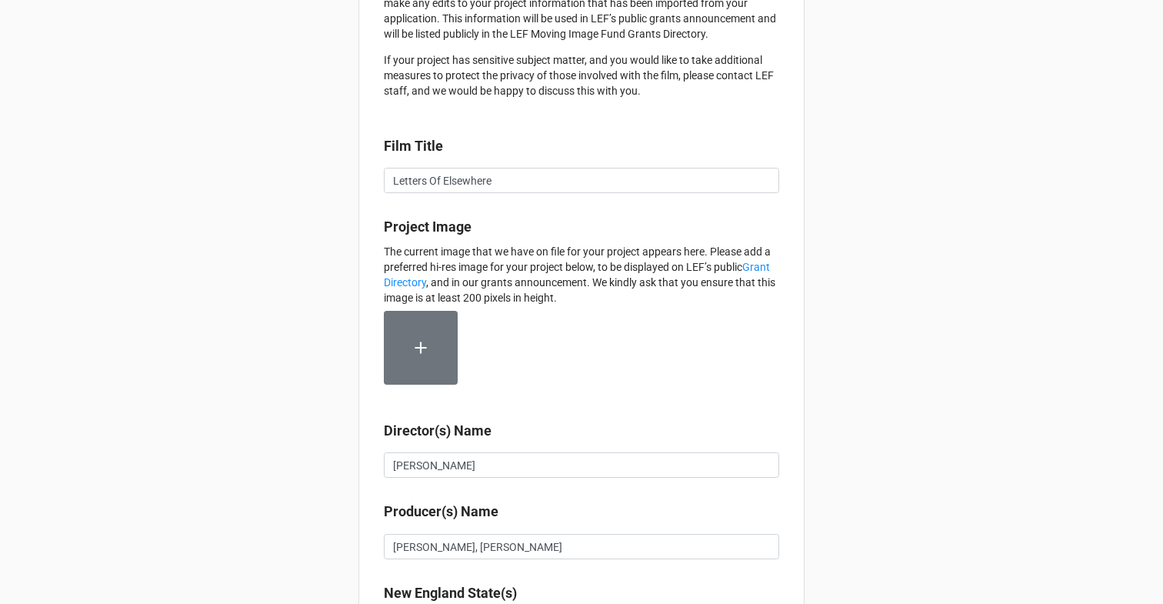  What do you see at coordinates (582, 275) in the screenshot?
I see `p: The current image that we have on file for your project appears here. Please add a preferred hi-r...` at bounding box center [582, 275].